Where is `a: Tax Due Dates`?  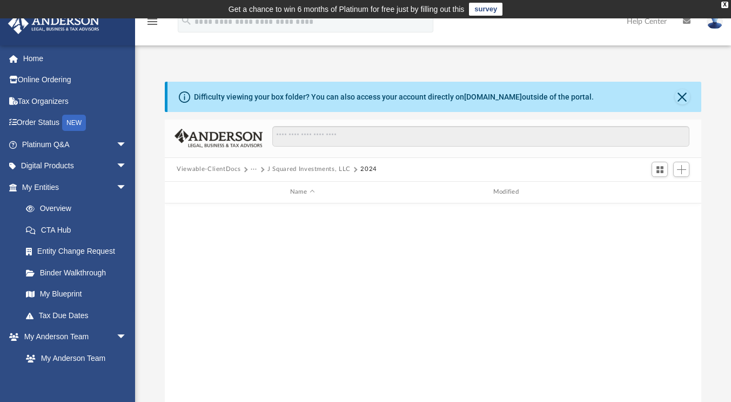 a: Tax Due Dates is located at coordinates (79, 315).